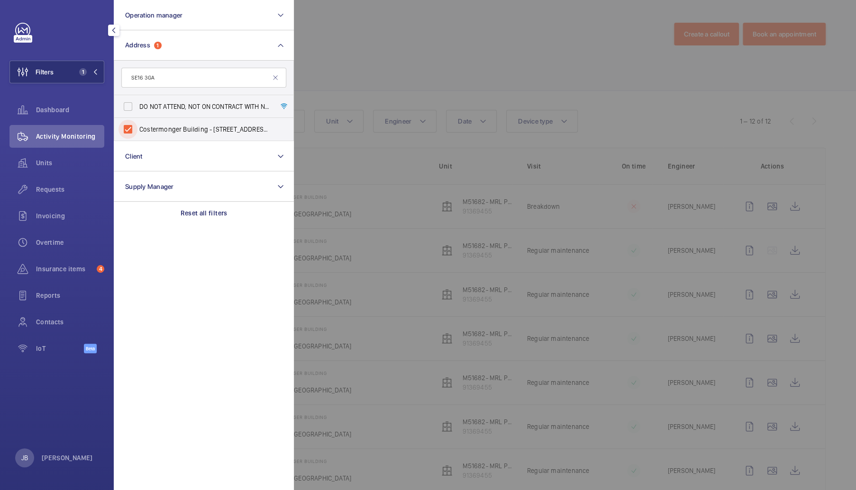  What do you see at coordinates (70, 322) in the screenshot?
I see `span: Contacts` at bounding box center [70, 322].